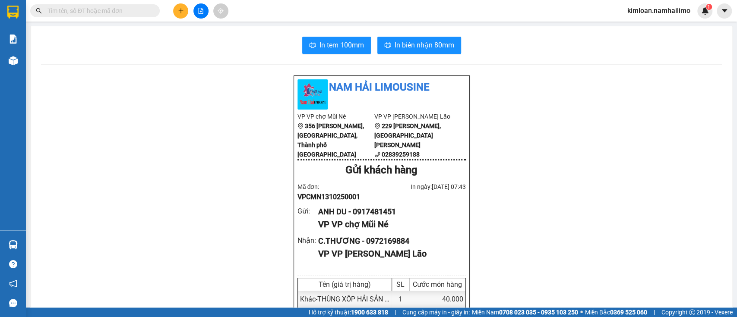 The image size is (737, 317). What do you see at coordinates (51, 33) in the screenshot?
I see `div: ANH DU` at bounding box center [51, 33].